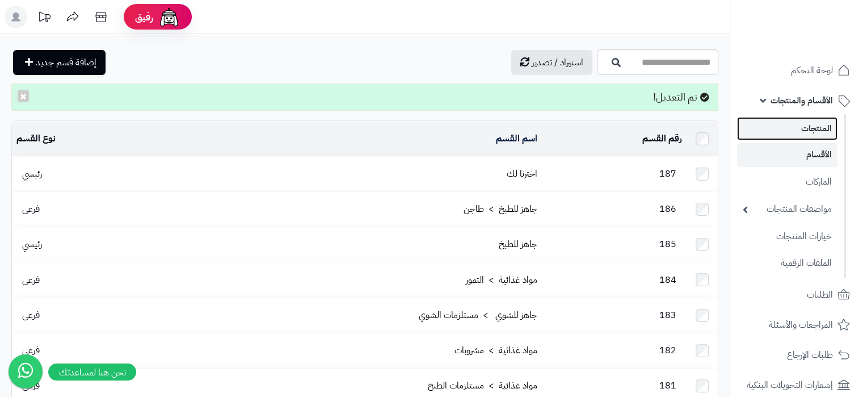 This screenshot has height=397, width=863. Describe the element at coordinates (44, 18) in the screenshot. I see `a: تحديثات المنصة` at that location.